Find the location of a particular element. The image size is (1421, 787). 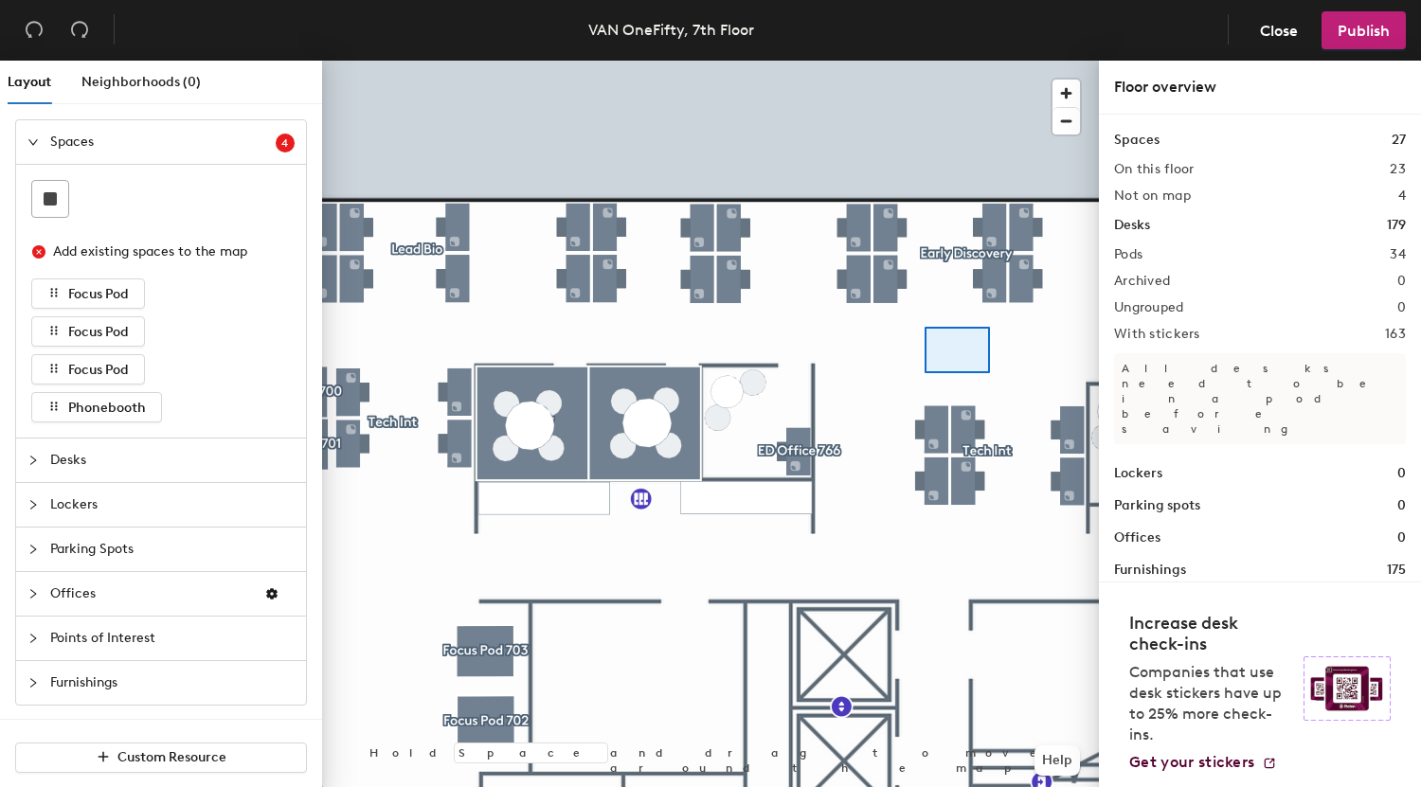

span: Layout is located at coordinates (29, 81).